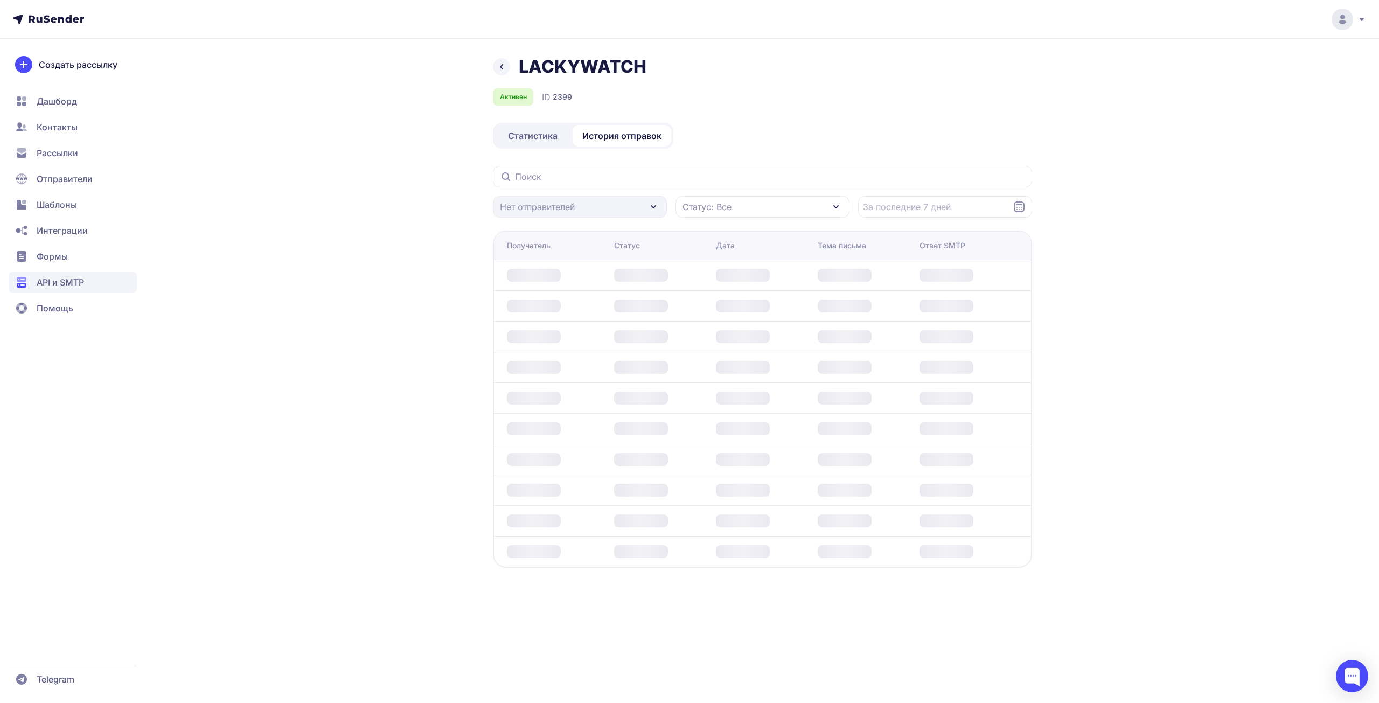 The height and width of the screenshot is (703, 1379). I want to click on span: Статус: Все, so click(707, 207).